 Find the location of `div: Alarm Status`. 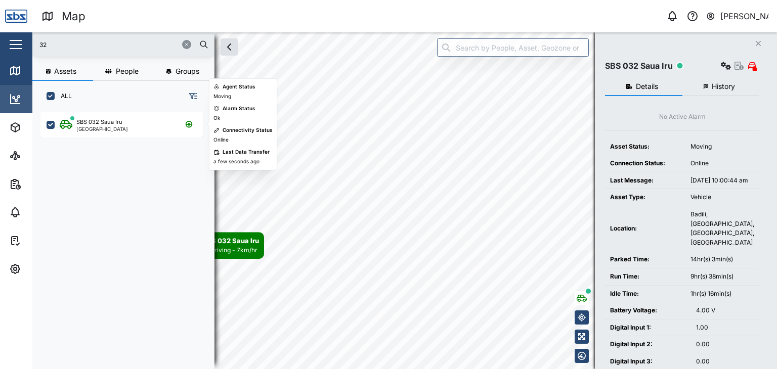

div: Alarm Status is located at coordinates (239, 109).